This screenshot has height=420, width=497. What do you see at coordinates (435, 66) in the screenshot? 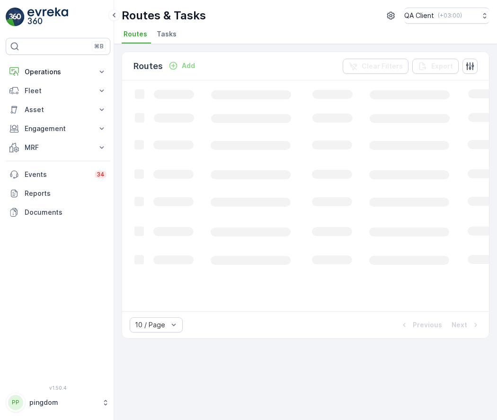
I see `button: Export` at bounding box center [435, 66].